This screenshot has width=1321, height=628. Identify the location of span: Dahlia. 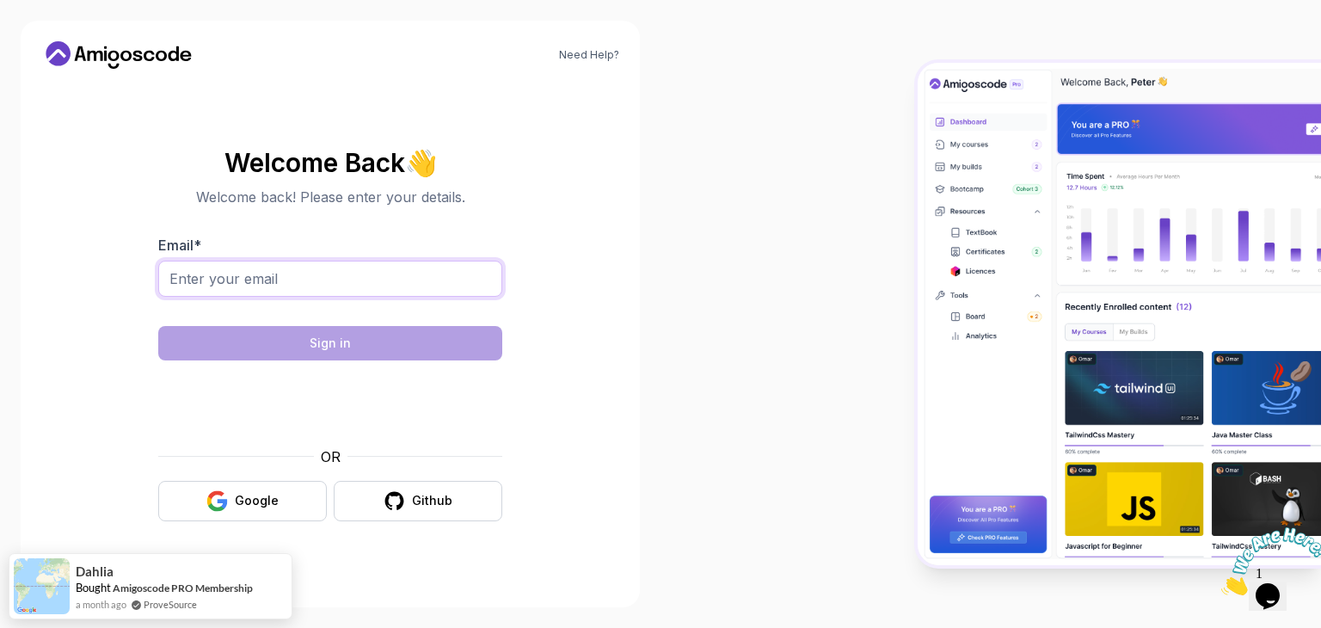
(95, 571).